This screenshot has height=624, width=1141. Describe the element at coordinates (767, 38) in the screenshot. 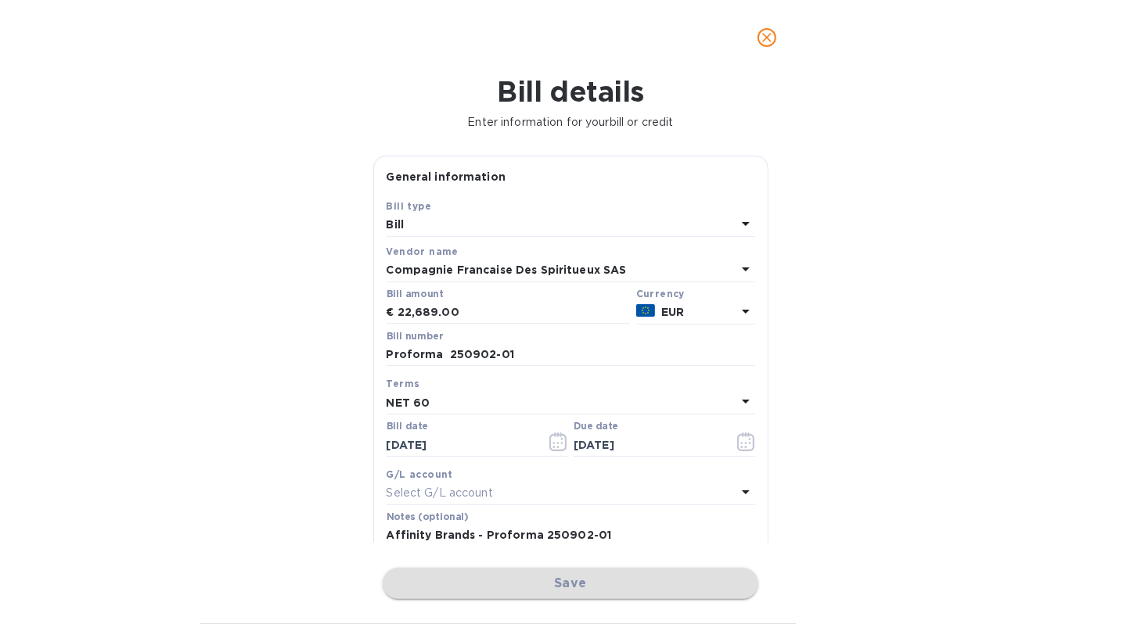

I see `button: close` at that location.